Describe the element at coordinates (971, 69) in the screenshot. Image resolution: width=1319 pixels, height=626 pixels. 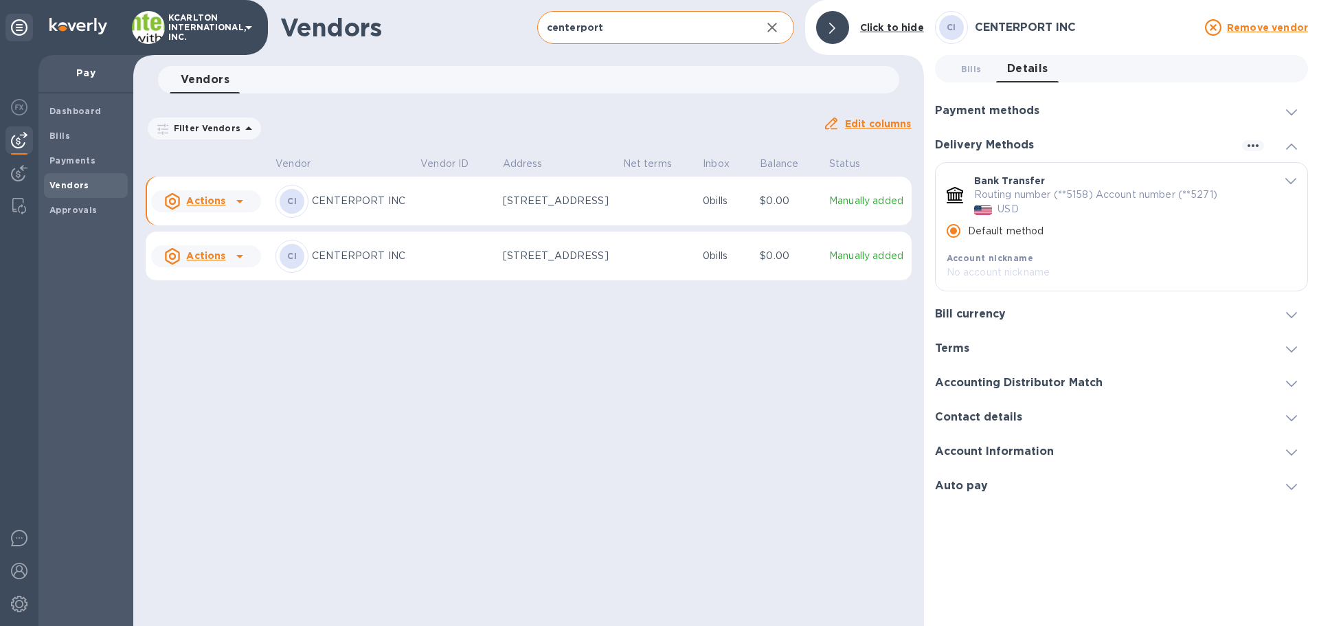
I see `span: Bills` at that location.